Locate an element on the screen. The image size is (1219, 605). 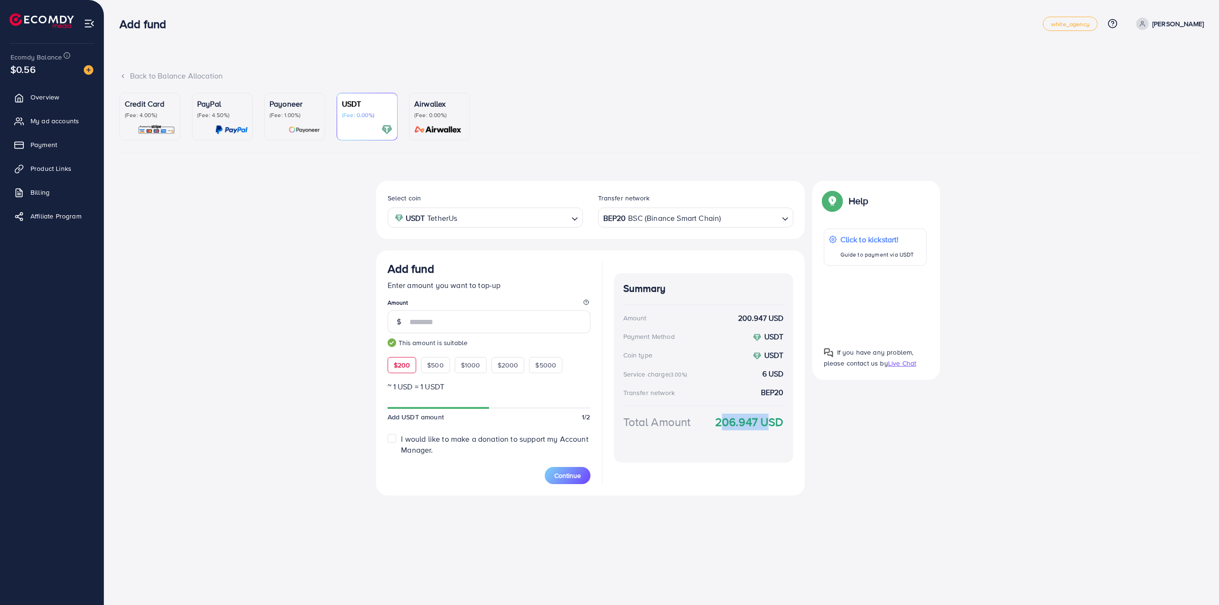
p: USDT is located at coordinates (367, 104).